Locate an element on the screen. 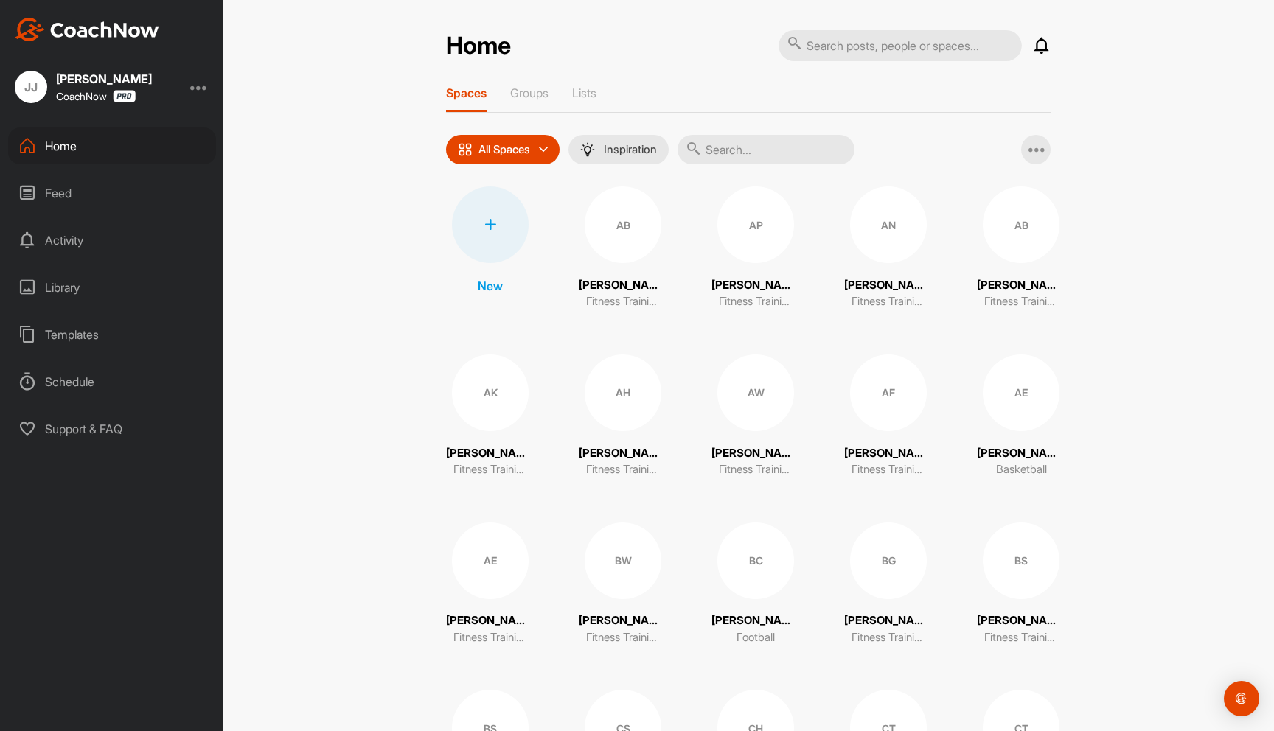 This screenshot has height=731, width=1274. div: AN is located at coordinates (888, 225).